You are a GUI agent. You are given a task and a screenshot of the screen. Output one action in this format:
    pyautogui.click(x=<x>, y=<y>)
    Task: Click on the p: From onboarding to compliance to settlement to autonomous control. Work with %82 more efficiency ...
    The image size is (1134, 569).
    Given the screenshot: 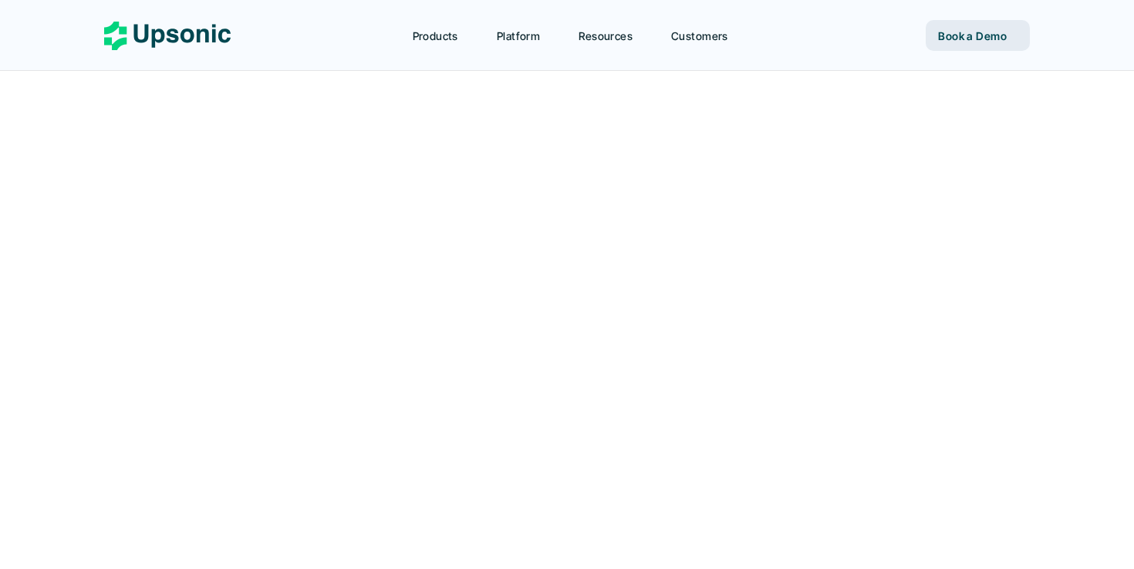 What is the action you would take?
    pyautogui.click(x=567, y=309)
    